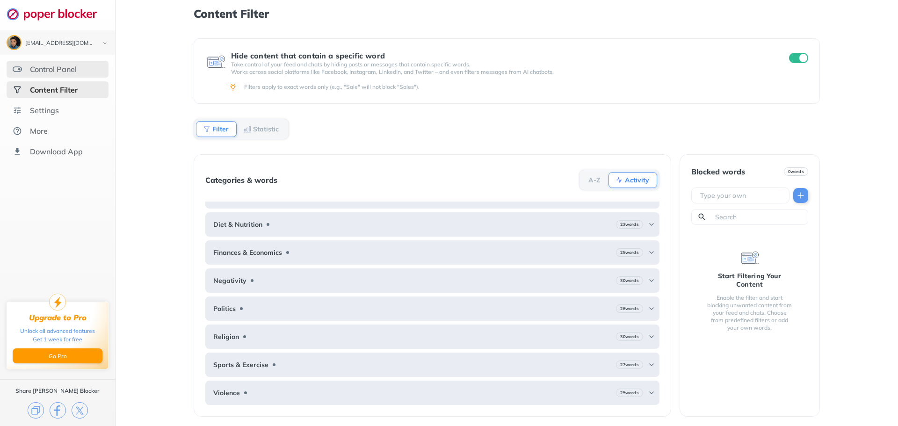  I want to click on b: Religion, so click(226, 337).